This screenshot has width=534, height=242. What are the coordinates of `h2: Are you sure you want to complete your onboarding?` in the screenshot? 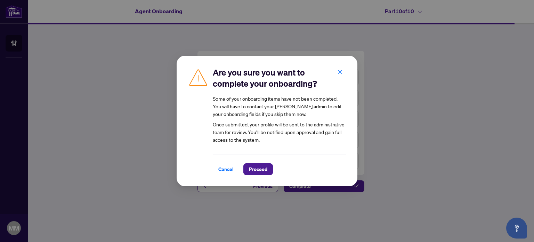 It's located at (280, 78).